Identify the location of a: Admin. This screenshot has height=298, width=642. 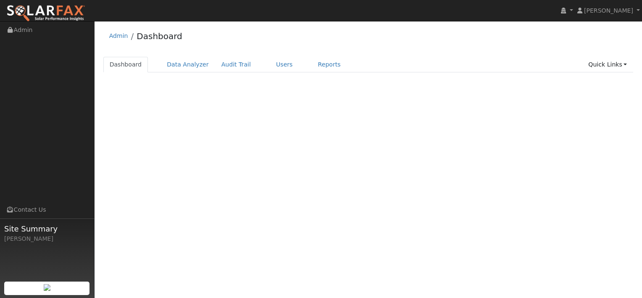
(119, 36).